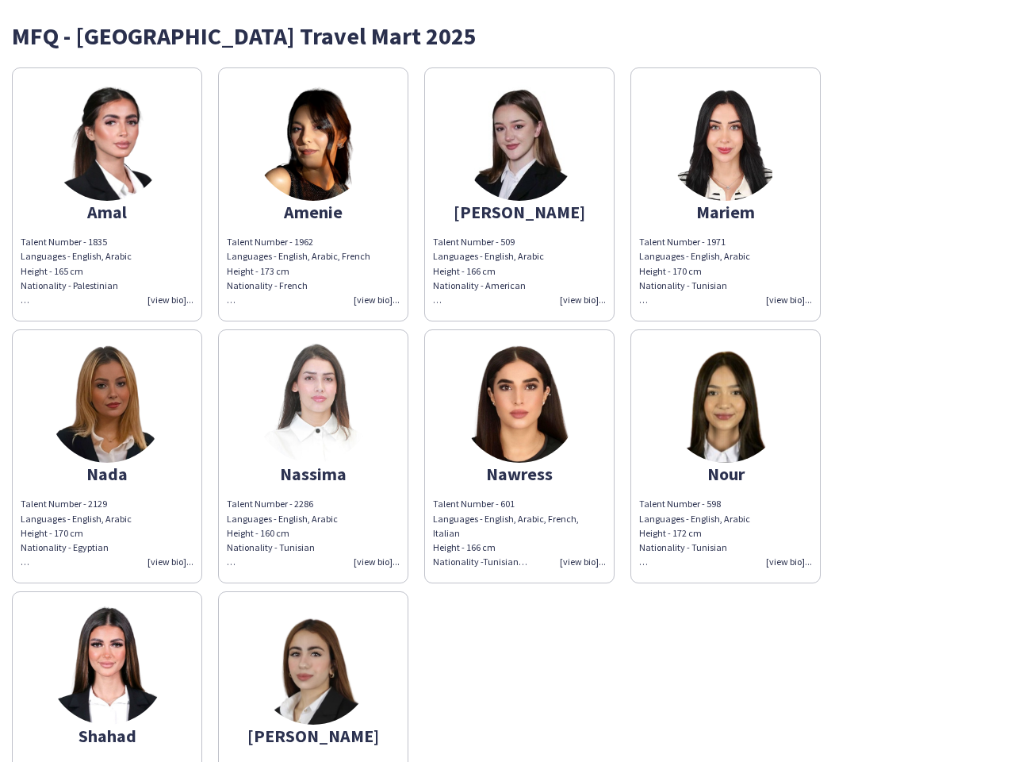 This screenshot has height=762, width=1015. Describe the element at coordinates (506, 532) in the screenshot. I see `span: Talent Number - 601 Languages - English, Arabic, French, Italian Height - 166 cm Nationality -` at that location.